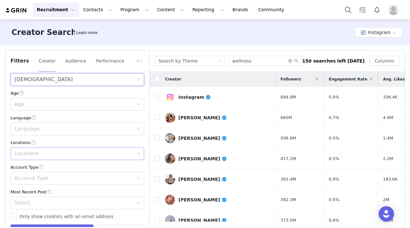 The height and width of the screenshot is (228, 410). What do you see at coordinates (386, 214) in the screenshot?
I see `div: Open Intercom Messenger` at bounding box center [386, 214].